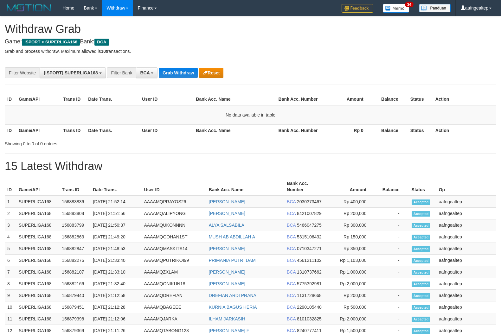 The width and height of the screenshot is (501, 335). Describe the element at coordinates (309, 308) in the screenshot. I see `span: Copy 2290105440 to clipboard` at that location.